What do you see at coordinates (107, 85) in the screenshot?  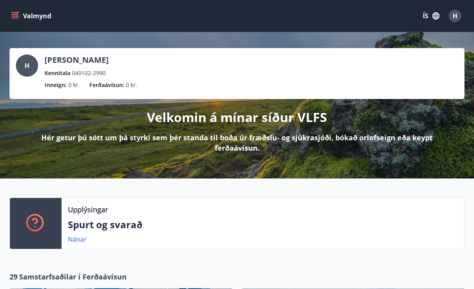 I see `p: Ferðaávísun :` at bounding box center [107, 85].